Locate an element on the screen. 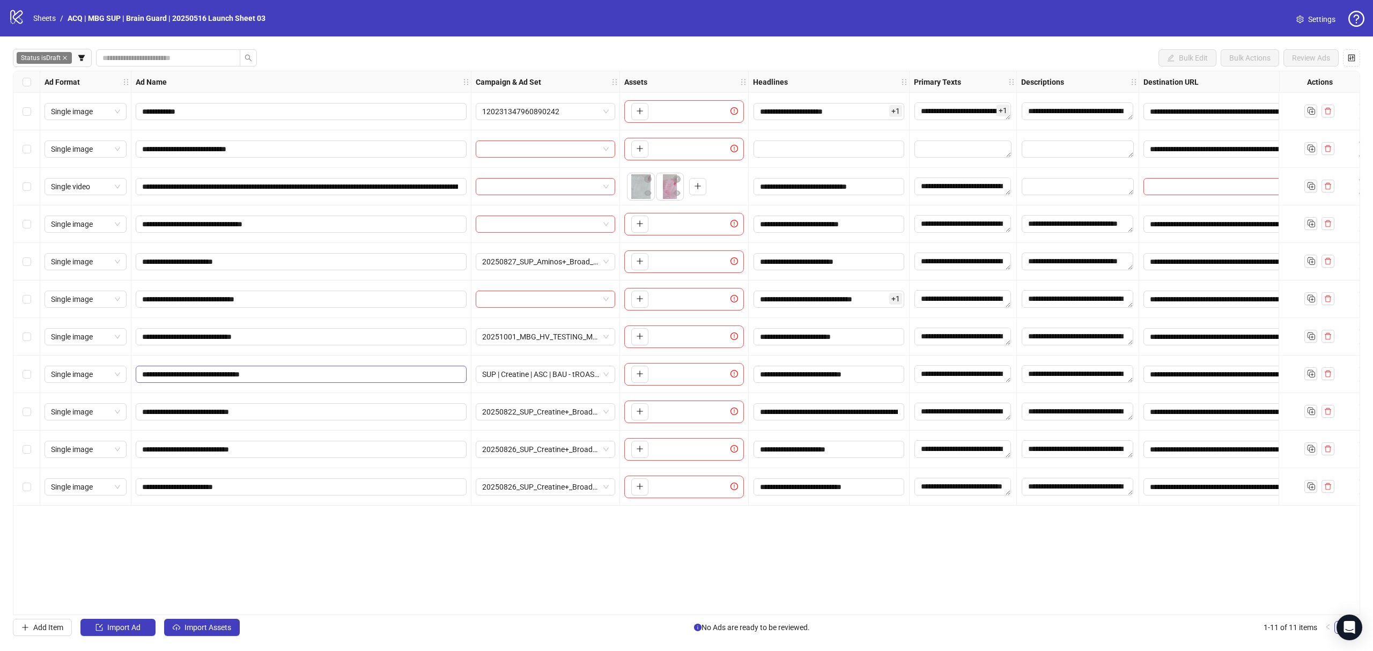 This screenshot has width=1373, height=651. li: 1 is located at coordinates (1341, 628).